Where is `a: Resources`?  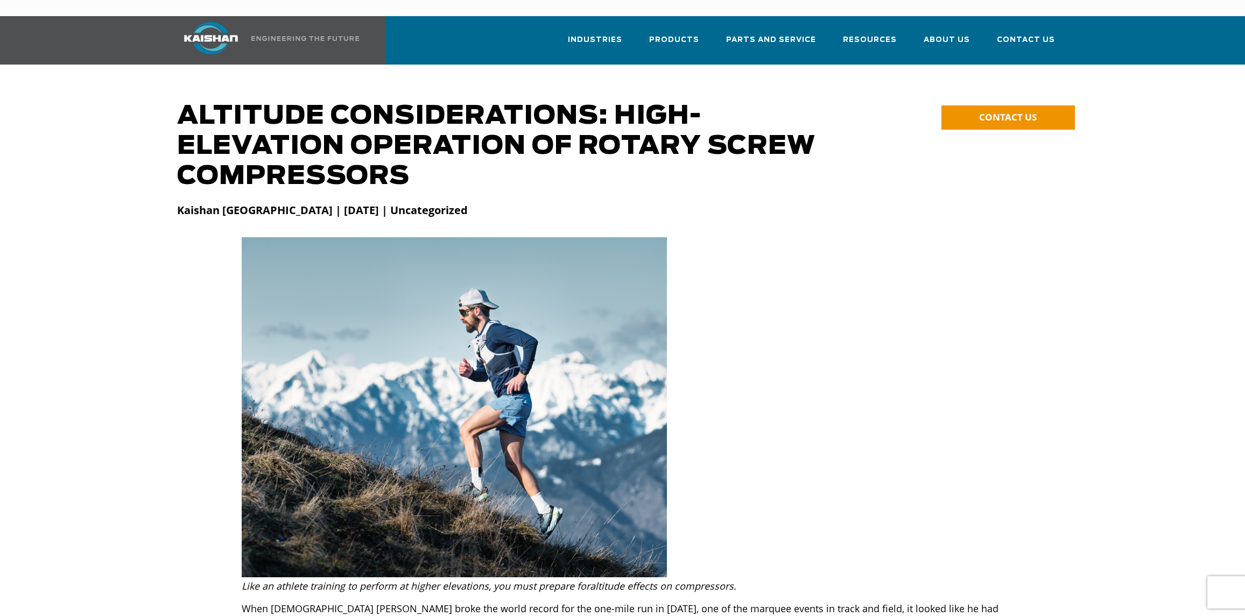 a: Resources is located at coordinates (870, 44).